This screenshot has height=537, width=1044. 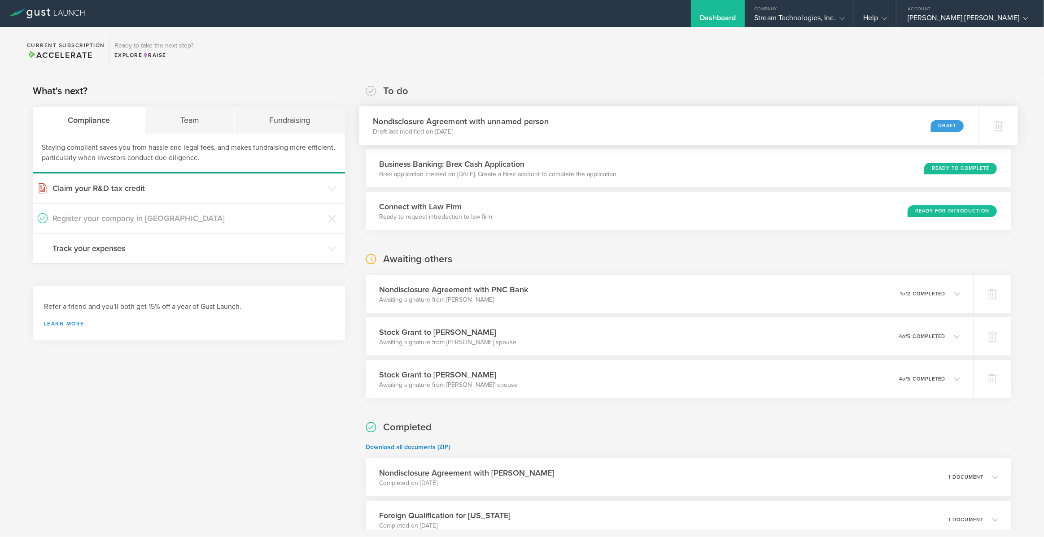 I want to click on h3: Ready to take the next step?, so click(x=154, y=46).